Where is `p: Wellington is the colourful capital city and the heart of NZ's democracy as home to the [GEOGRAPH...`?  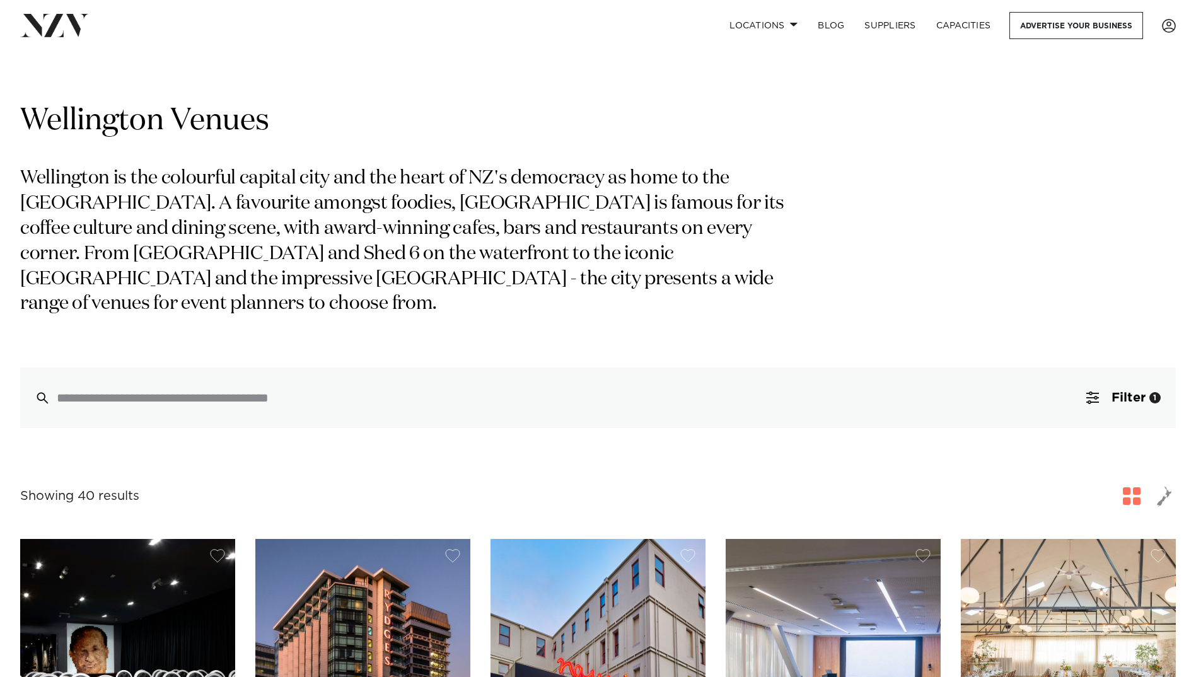 p: Wellington is the colourful capital city and the heart of NZ's democracy as home to the [GEOGRAPH... is located at coordinates (410, 241).